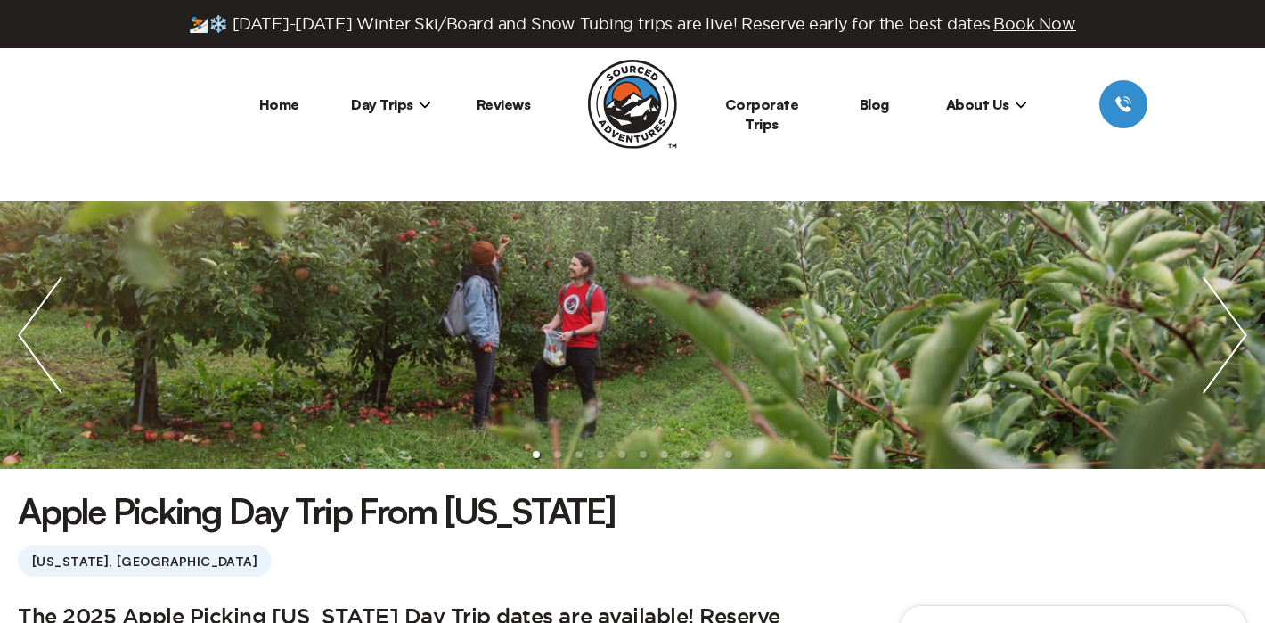  Describe the element at coordinates (503, 104) in the screenshot. I see `a: Reviews` at that location.